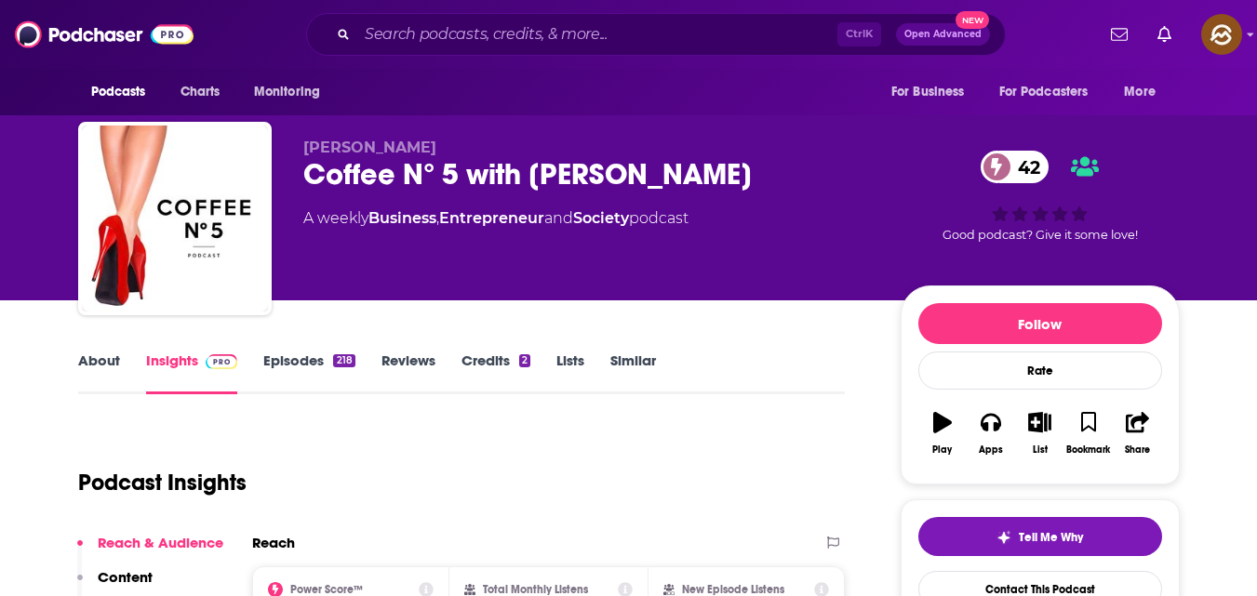  I want to click on p: Content, so click(125, 577).